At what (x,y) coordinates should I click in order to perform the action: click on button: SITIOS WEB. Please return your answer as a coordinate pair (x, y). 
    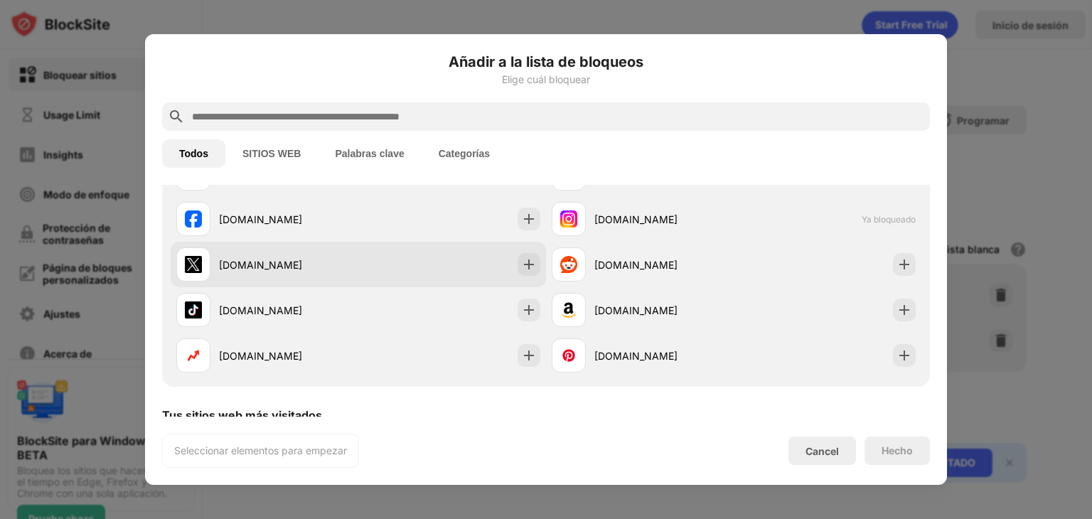
    Looking at the image, I should click on (272, 154).